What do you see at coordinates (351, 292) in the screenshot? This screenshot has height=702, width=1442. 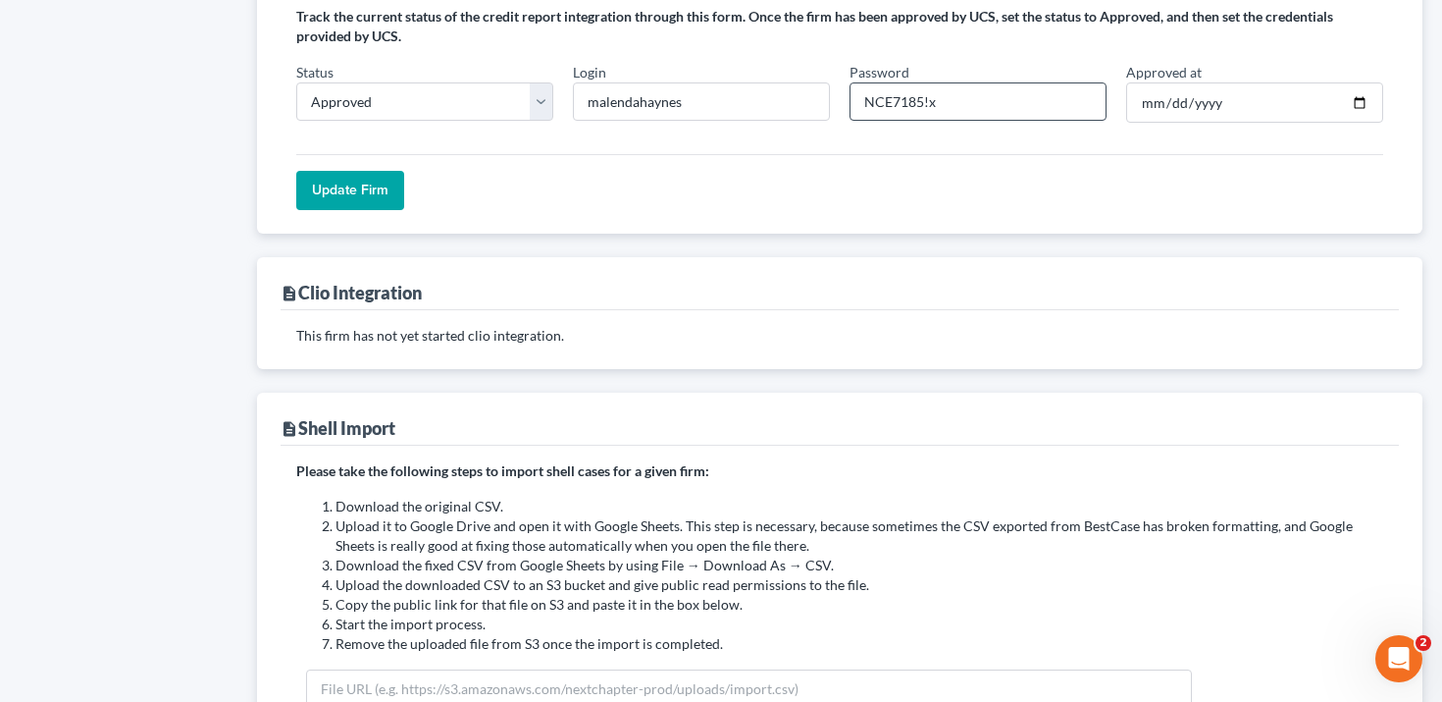 I see `div: Clio Integration` at bounding box center [351, 292].